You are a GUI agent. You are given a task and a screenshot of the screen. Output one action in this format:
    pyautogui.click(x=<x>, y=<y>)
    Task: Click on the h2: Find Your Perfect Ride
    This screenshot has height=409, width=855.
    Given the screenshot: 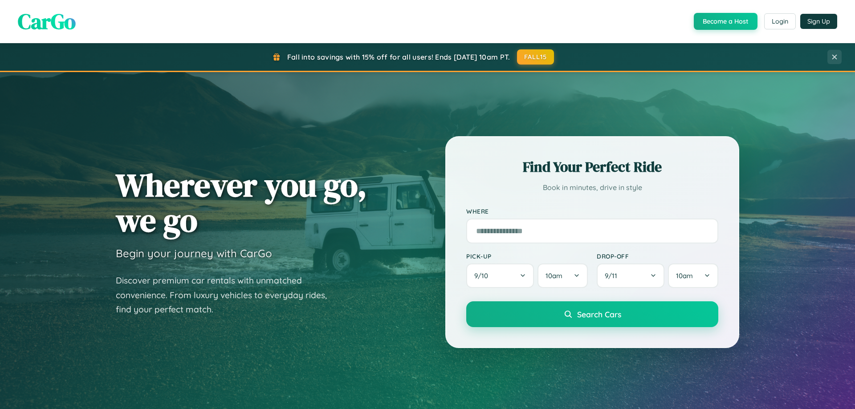 What is the action you would take?
    pyautogui.click(x=592, y=167)
    